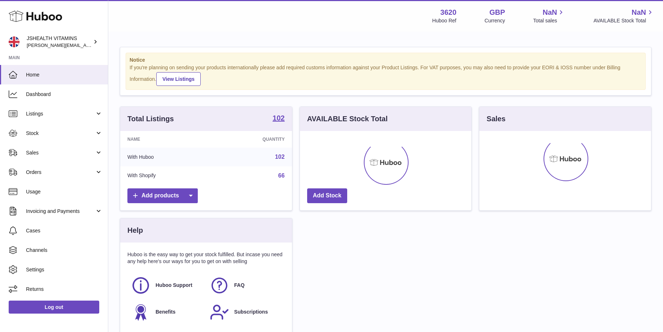  I want to click on a: 66, so click(281, 175).